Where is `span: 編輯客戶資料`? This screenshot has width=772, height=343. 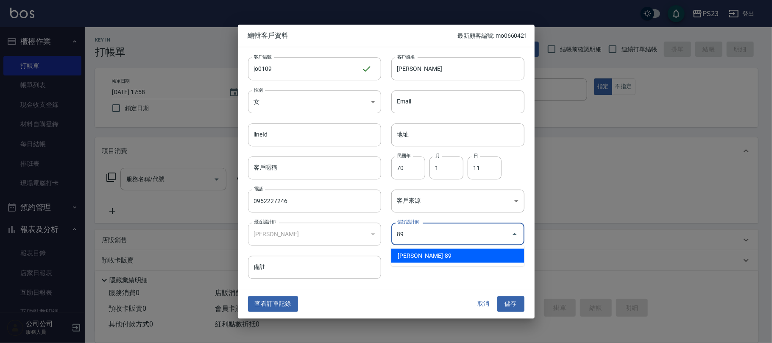
span: 編輯客戶資料 is located at coordinates (353, 36).